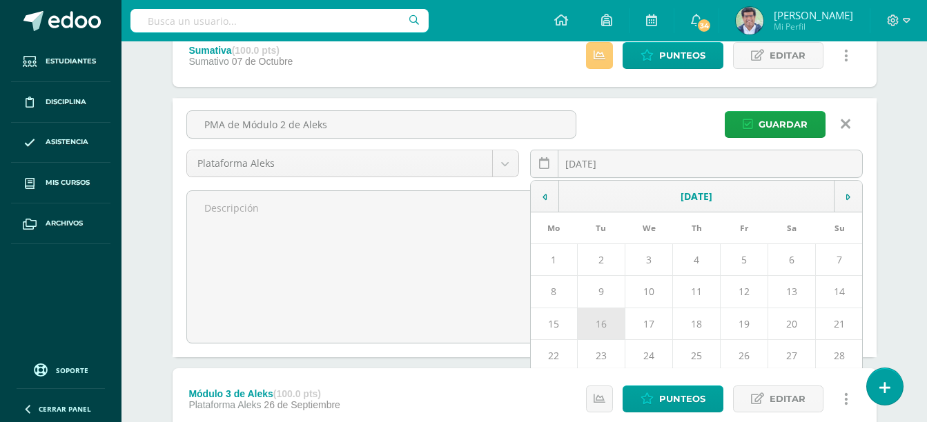  I want to click on td: 25, so click(696, 355).